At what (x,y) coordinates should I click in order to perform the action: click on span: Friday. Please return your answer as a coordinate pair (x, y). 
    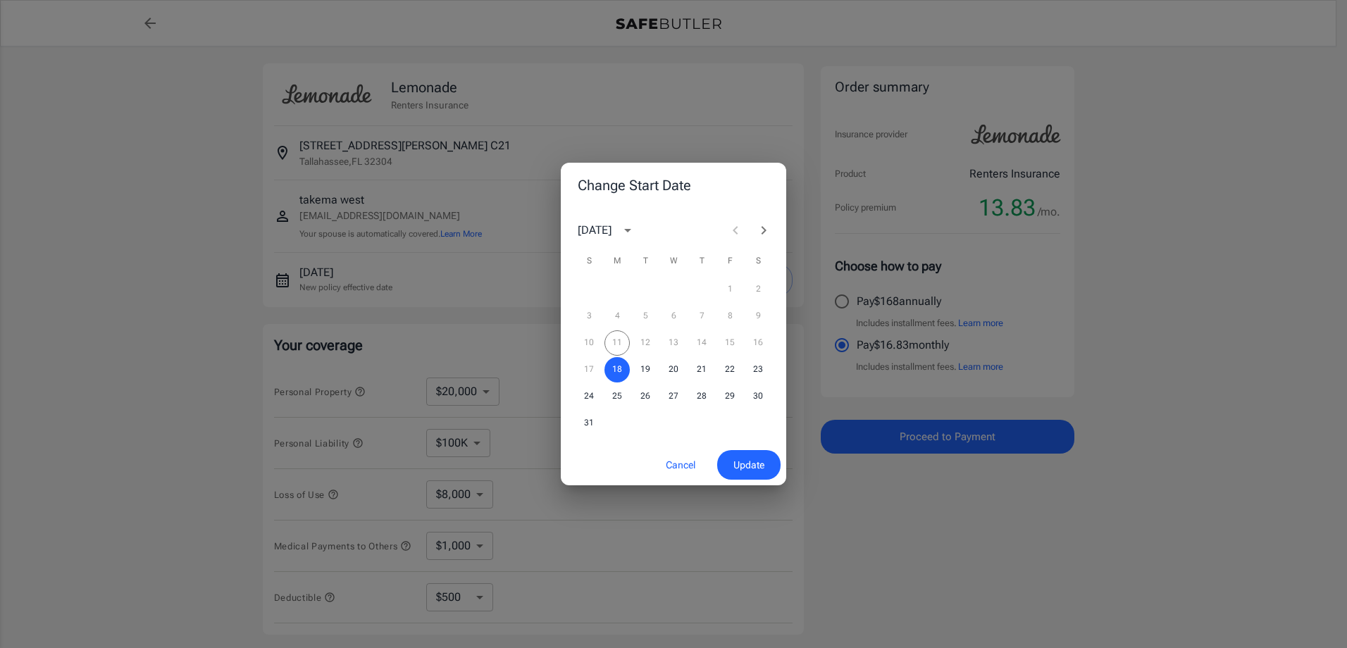
    Looking at the image, I should click on (730, 261).